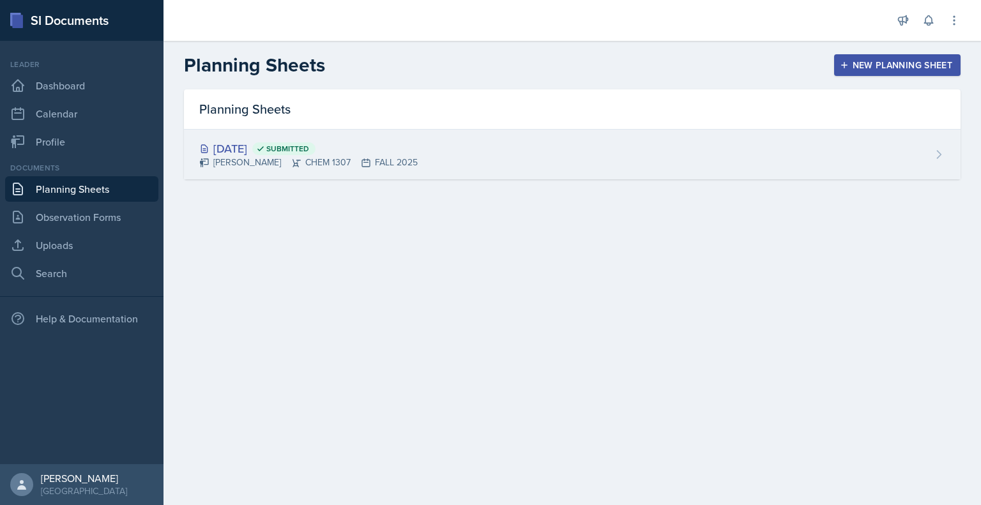 The image size is (981, 505). Describe the element at coordinates (82, 168) in the screenshot. I see `div: Documents` at that location.